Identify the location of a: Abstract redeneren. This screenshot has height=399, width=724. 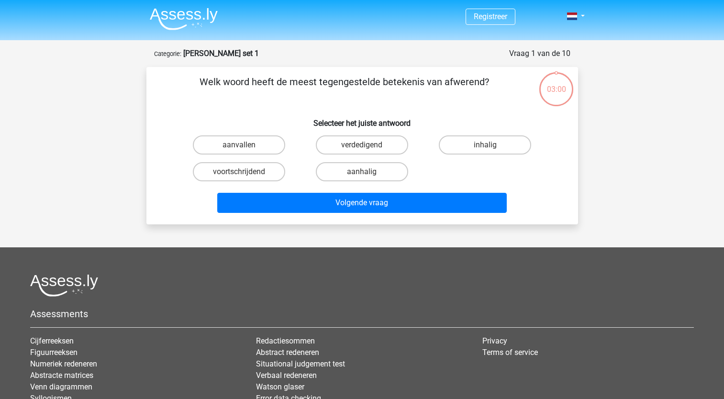
(287, 352).